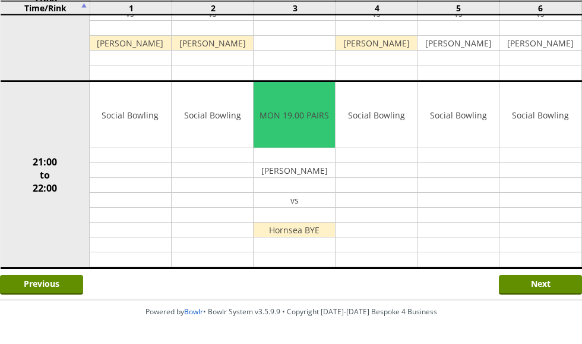 This screenshot has height=344, width=582. Describe the element at coordinates (541, 7) in the screenshot. I see `td: 6` at that location.